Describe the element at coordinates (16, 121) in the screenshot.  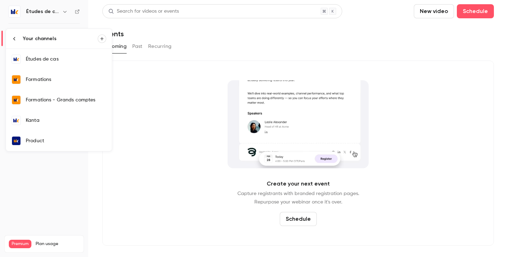
I see `img: Kanta` at that location.